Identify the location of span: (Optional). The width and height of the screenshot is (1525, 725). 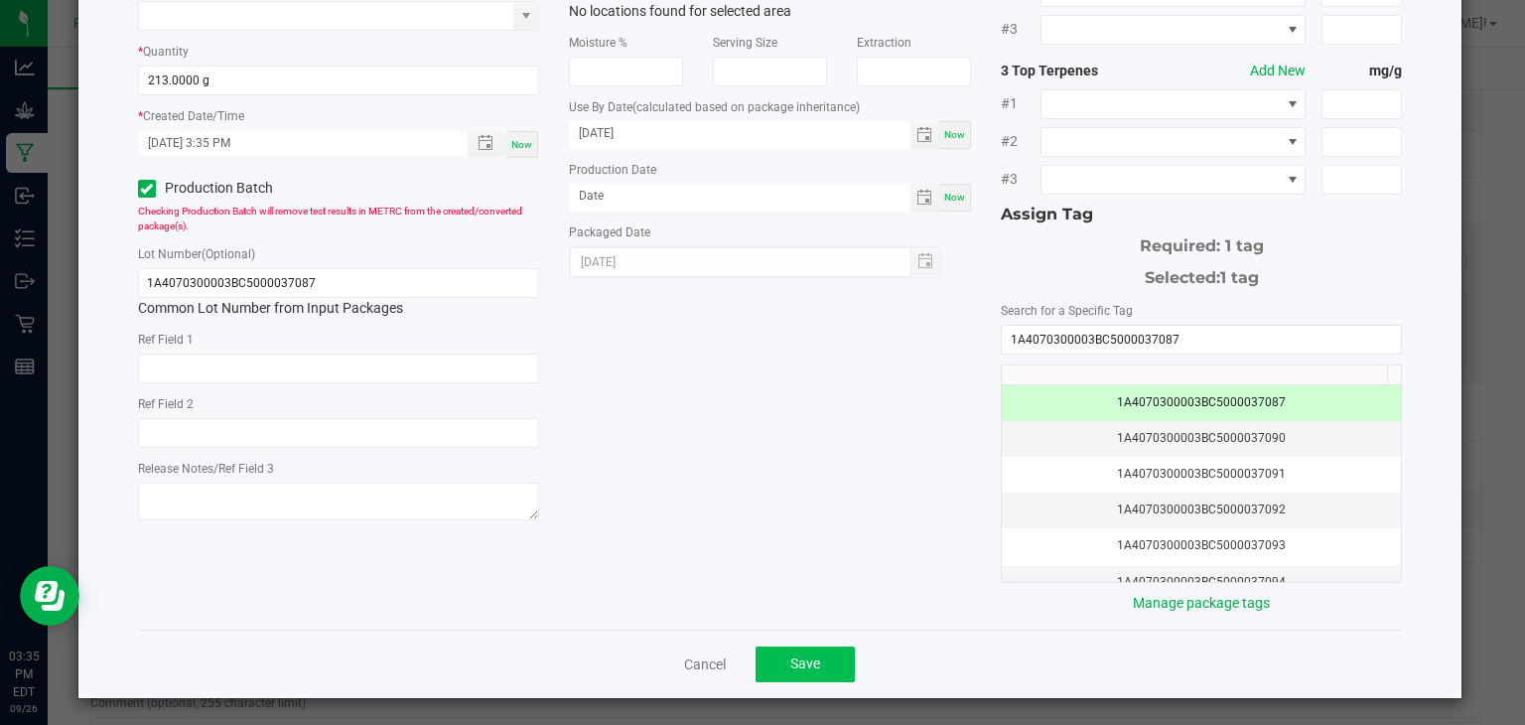
(228, 254).